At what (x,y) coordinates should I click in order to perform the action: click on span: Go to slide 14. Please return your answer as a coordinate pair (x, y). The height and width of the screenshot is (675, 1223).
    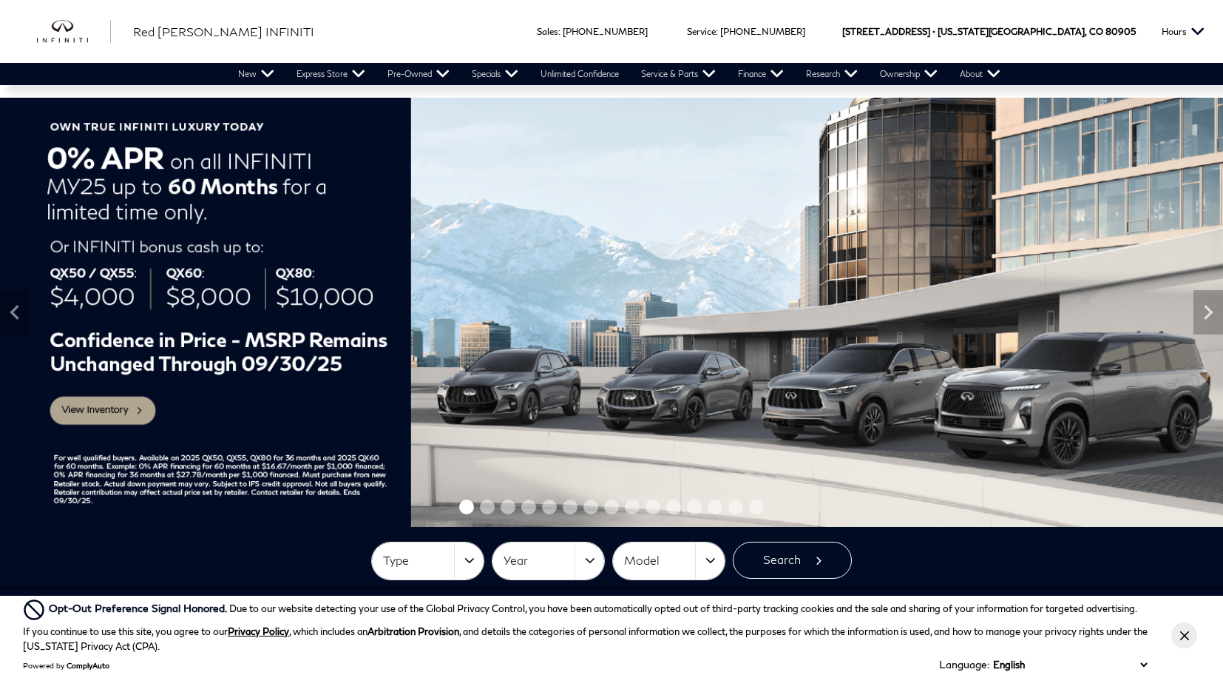
    Looking at the image, I should click on (736, 507).